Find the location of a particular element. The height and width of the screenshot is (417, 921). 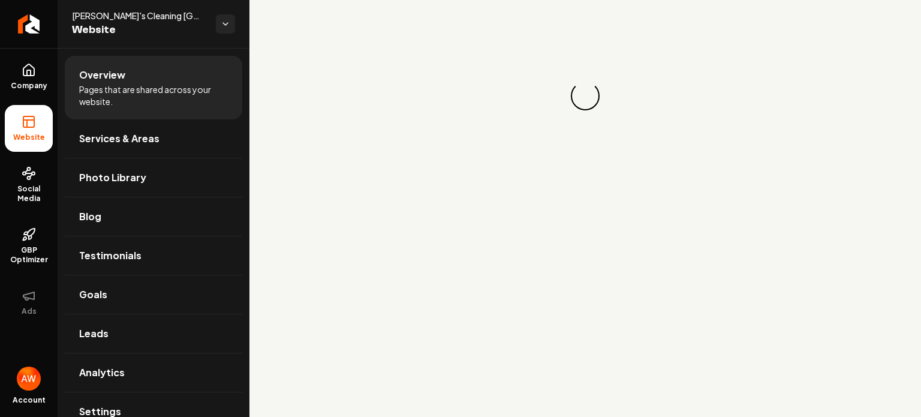

span: Analytics is located at coordinates (102, 373).